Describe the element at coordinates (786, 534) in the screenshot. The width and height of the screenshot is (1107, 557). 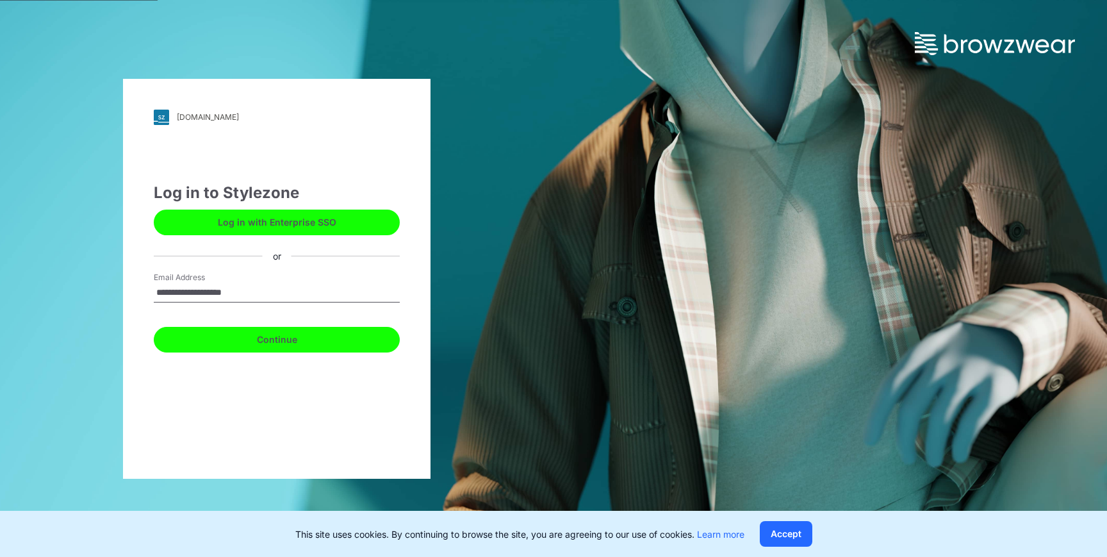
I see `button: Accept` at that location.